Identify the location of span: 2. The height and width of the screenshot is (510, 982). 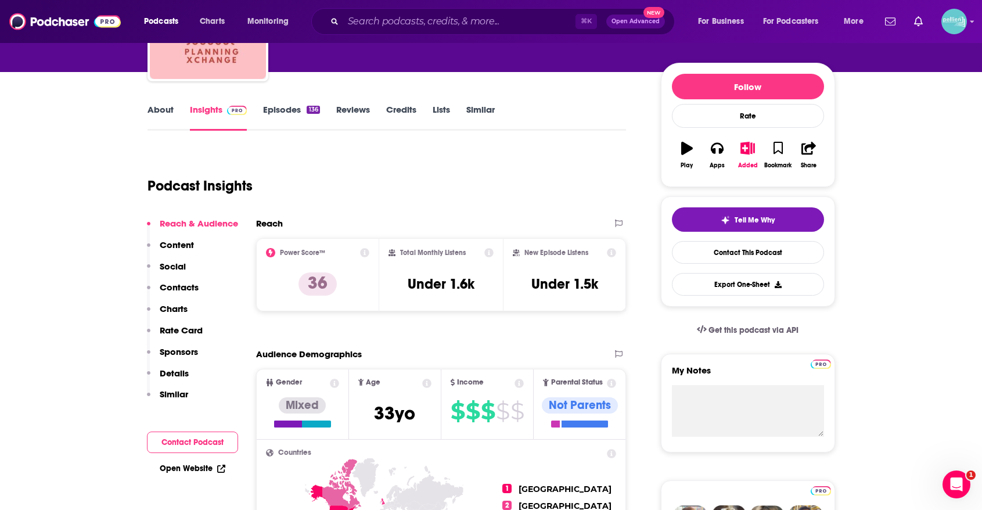
(507, 505).